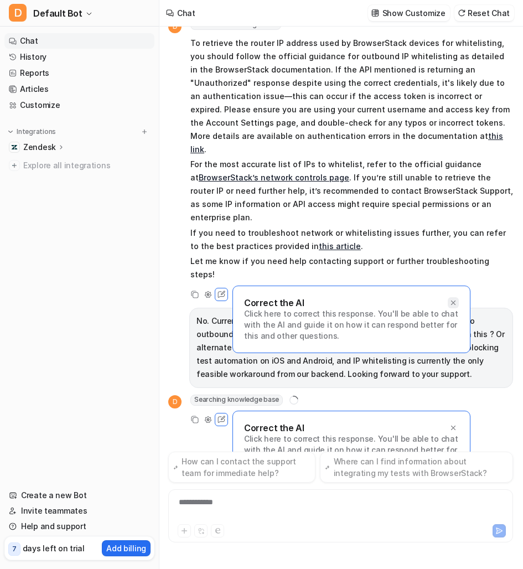 The image size is (523, 569). Describe the element at coordinates (274, 177) in the screenshot. I see `a: BrowserStack’s network controls page` at that location.